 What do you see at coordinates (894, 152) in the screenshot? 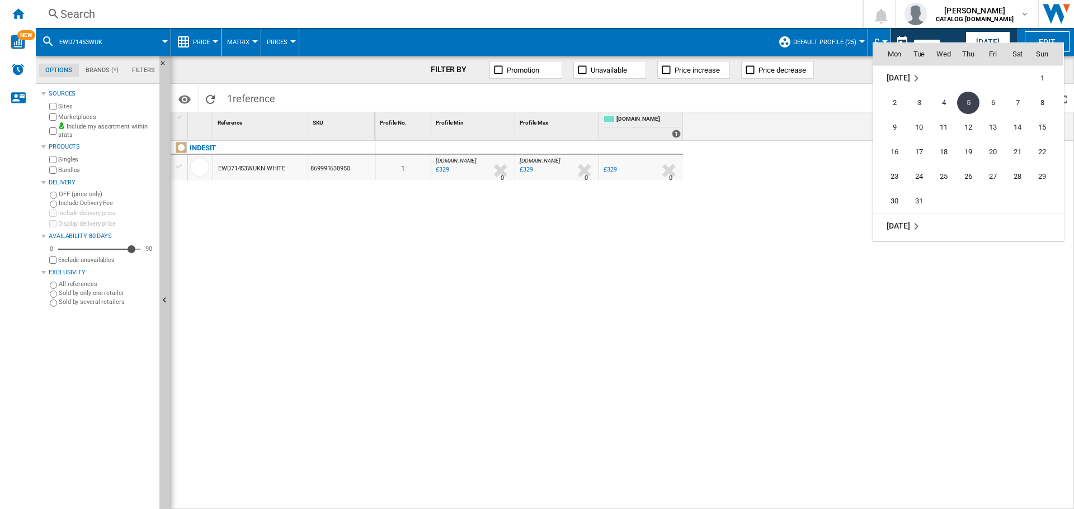
I see `span: 16` at bounding box center [894, 152].